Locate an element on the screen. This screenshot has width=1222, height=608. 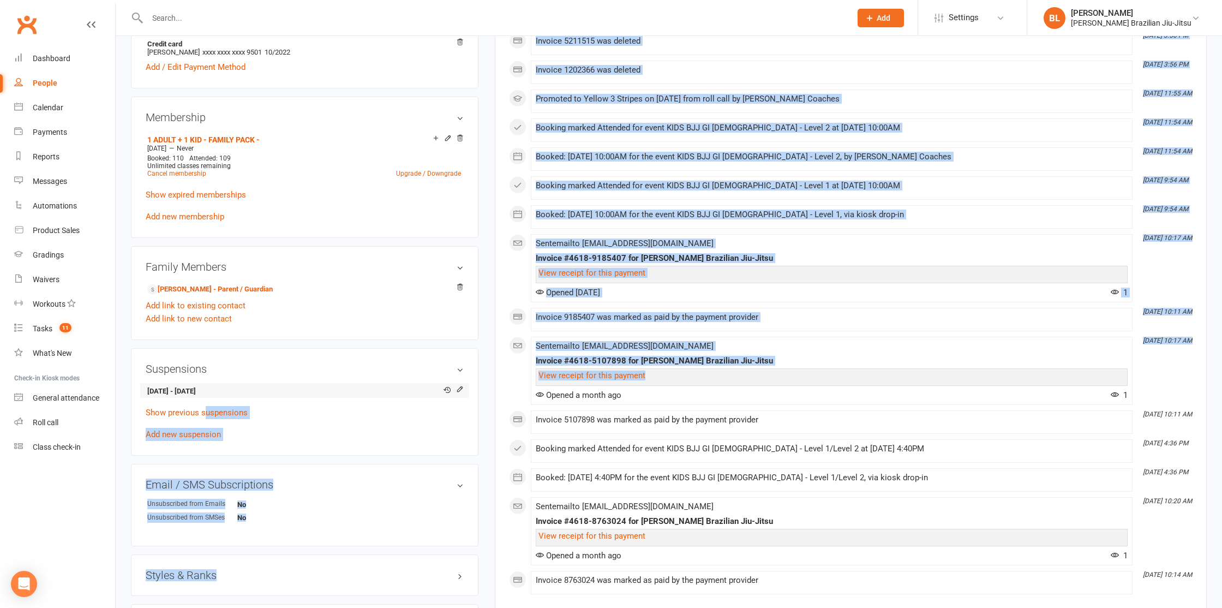
a: Add new membership is located at coordinates (185, 217).